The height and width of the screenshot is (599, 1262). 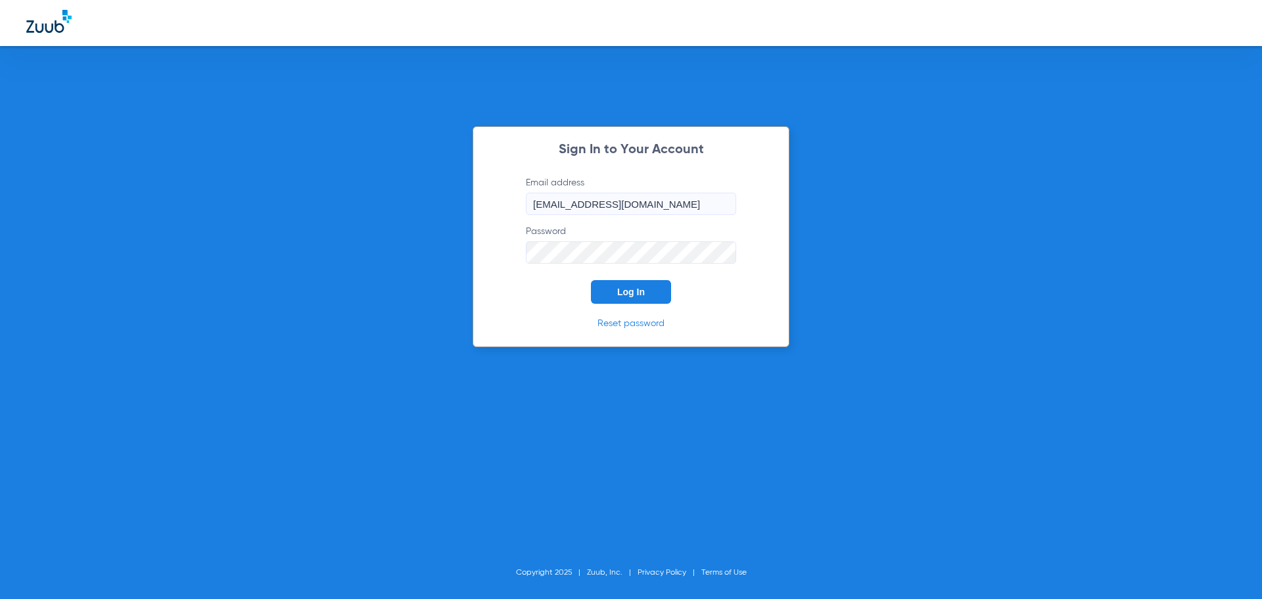 What do you see at coordinates (631, 292) in the screenshot?
I see `span: Log In` at bounding box center [631, 292].